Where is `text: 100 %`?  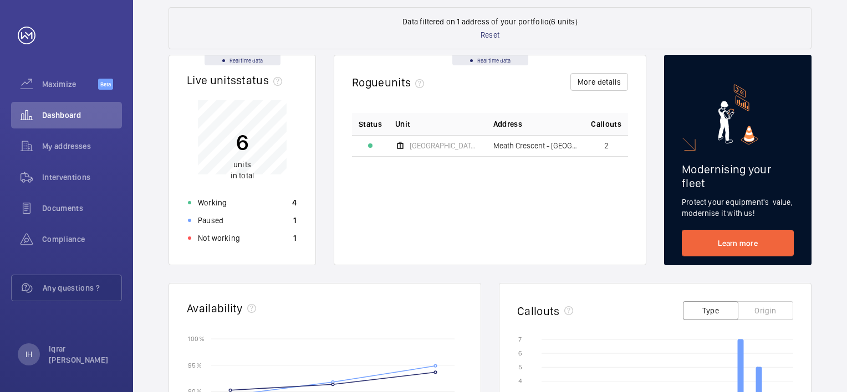
text: 100 % is located at coordinates (196, 338).